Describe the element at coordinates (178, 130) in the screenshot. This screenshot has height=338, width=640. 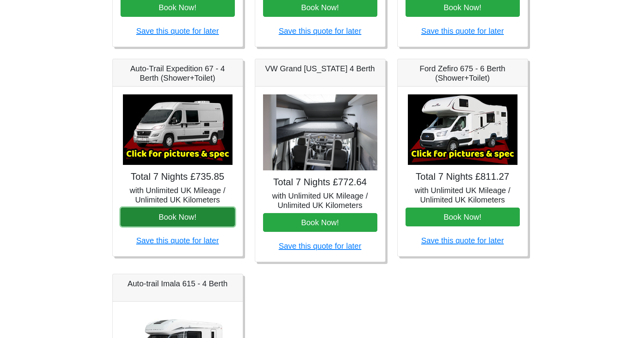
I see `img: Auto-Trail Expedition 67 - 4 Berth (Shower+Toilet)` at that location.